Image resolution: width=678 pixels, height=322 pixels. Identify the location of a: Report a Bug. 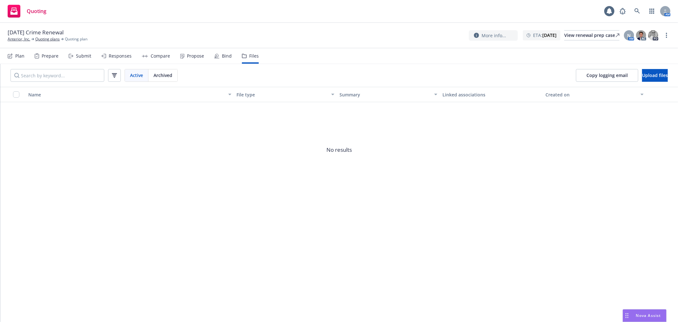
(622, 11).